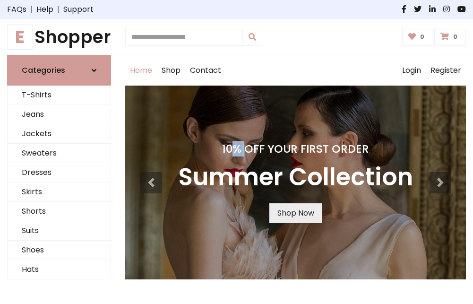 The image size is (473, 304). What do you see at coordinates (59, 37) in the screenshot?
I see `a: EShopper` at bounding box center [59, 37].